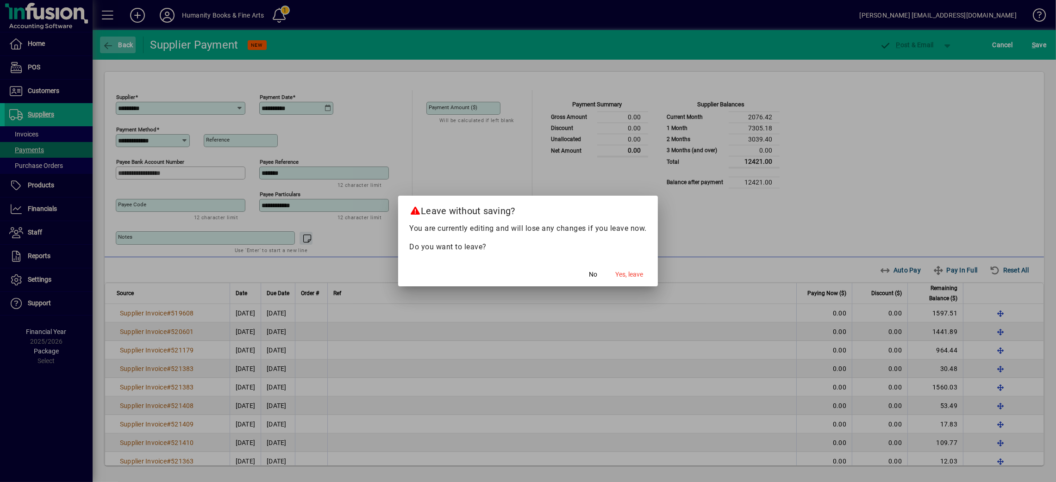  What do you see at coordinates (593, 275) in the screenshot?
I see `button: No` at bounding box center [593, 275].